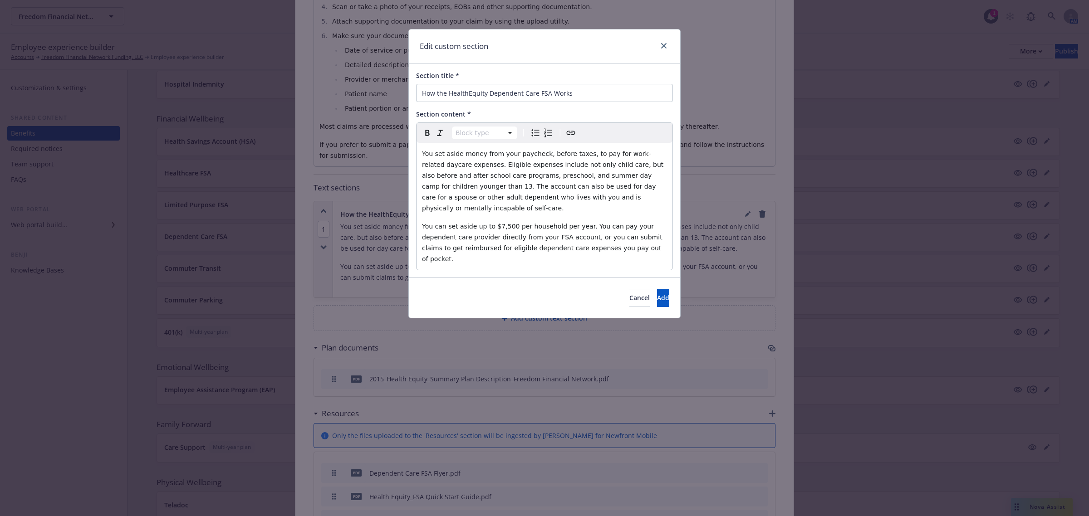  Describe the element at coordinates (663, 298) in the screenshot. I see `span: Add` at that location.